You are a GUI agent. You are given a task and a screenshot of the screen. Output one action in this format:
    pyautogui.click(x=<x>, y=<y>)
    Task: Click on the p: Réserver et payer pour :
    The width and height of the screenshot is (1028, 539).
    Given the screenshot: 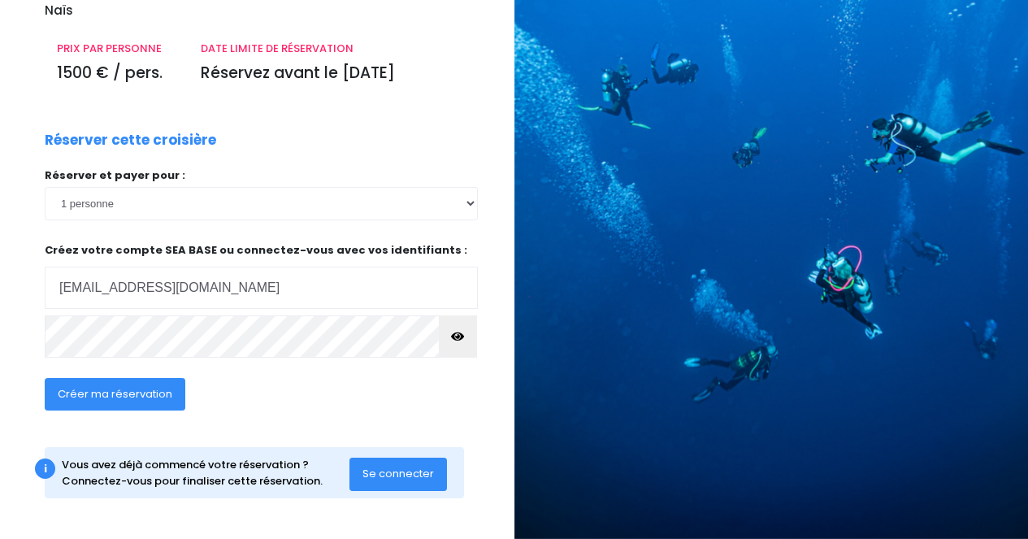 What is the action you would take?
    pyautogui.click(x=261, y=176)
    